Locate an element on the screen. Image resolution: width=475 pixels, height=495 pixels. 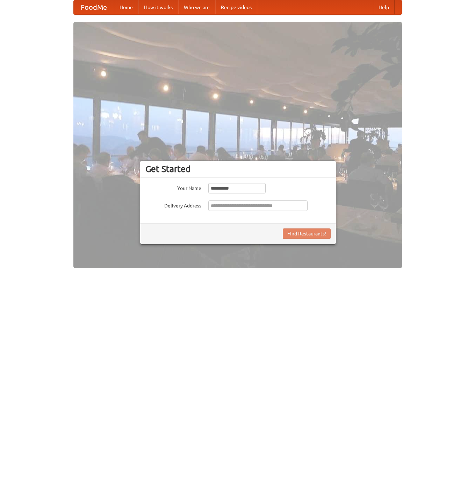
h3: Get Started is located at coordinates (238, 169).